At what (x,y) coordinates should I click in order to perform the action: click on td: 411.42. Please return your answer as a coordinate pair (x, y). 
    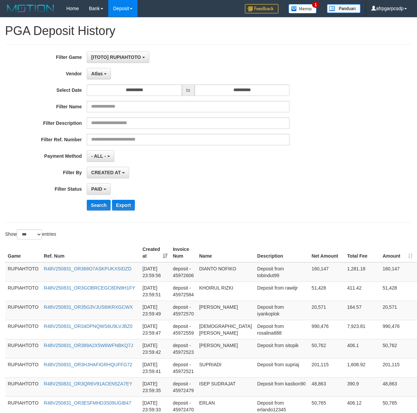
    Looking at the image, I should click on (362, 291).